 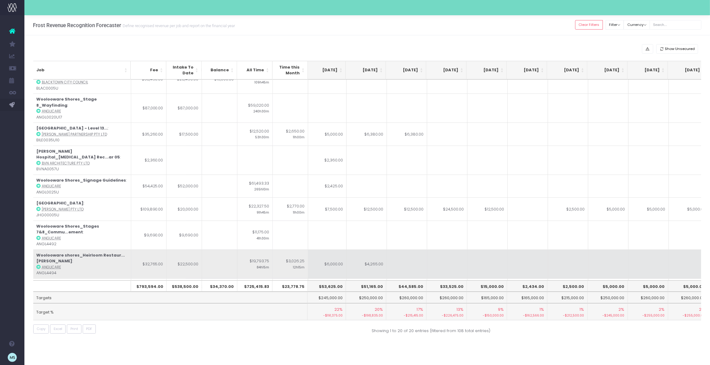 I want to click on th: $15,000.00, so click(x=487, y=286).